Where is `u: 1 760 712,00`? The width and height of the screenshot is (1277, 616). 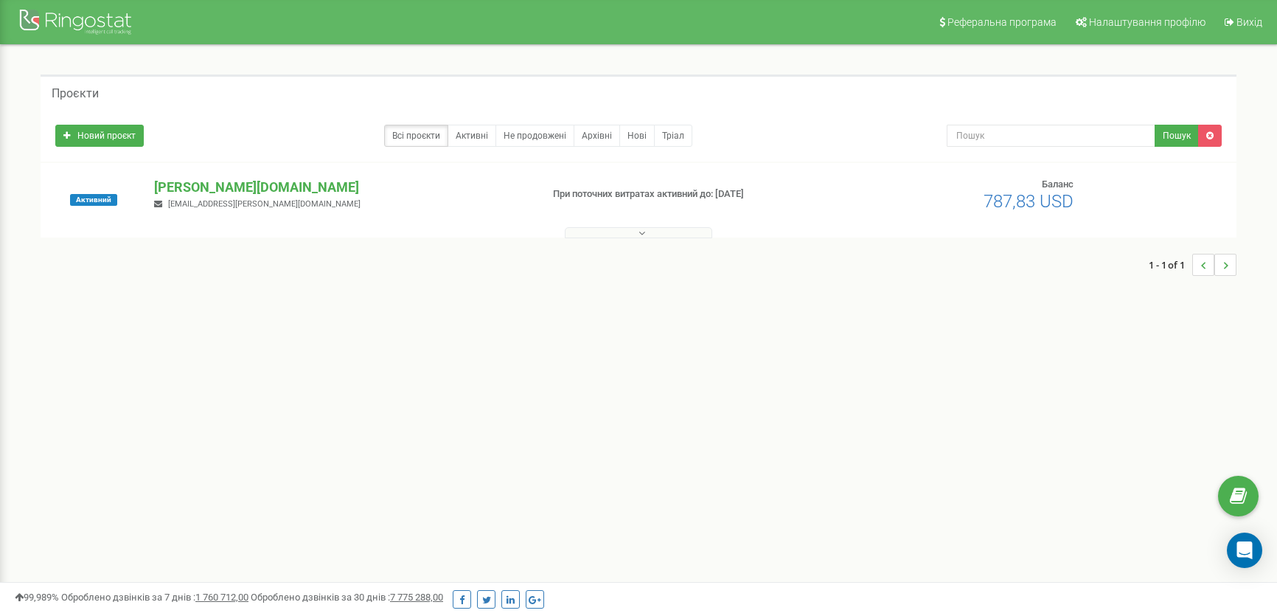
u: 1 760 712,00 is located at coordinates (222, 596).